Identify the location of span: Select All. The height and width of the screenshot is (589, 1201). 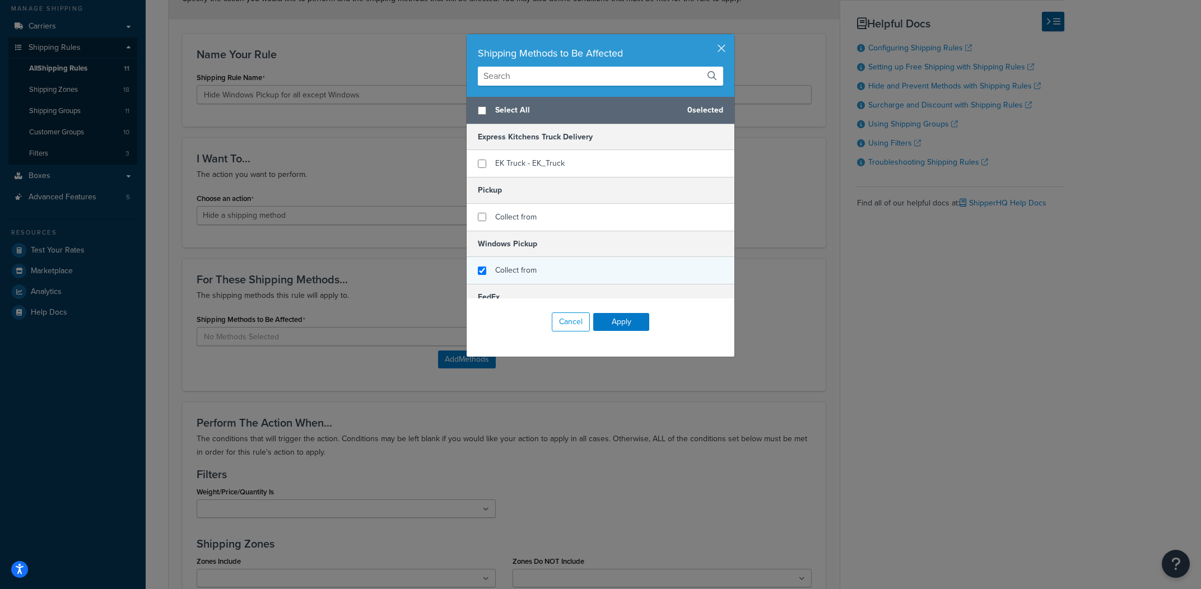
(586, 110).